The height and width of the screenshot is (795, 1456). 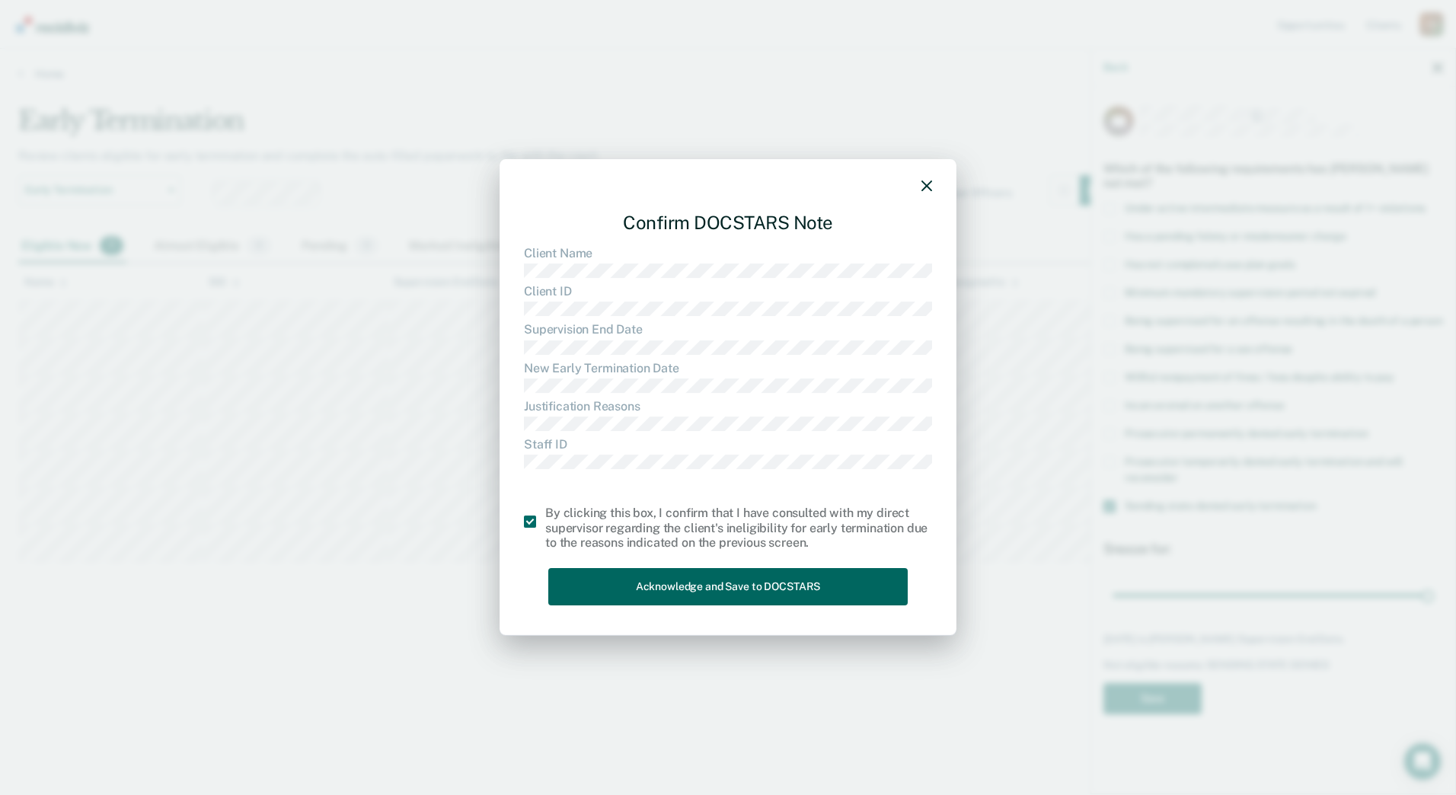 I want to click on button: Acknowledge and Save to DOCSTARS, so click(x=728, y=586).